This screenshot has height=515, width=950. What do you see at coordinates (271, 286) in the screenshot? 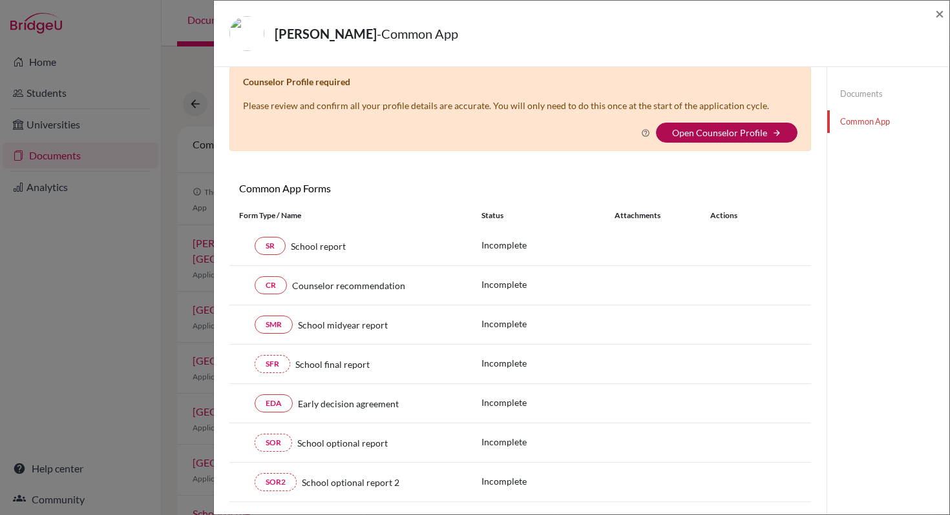
I see `a: CR` at bounding box center [271, 286].